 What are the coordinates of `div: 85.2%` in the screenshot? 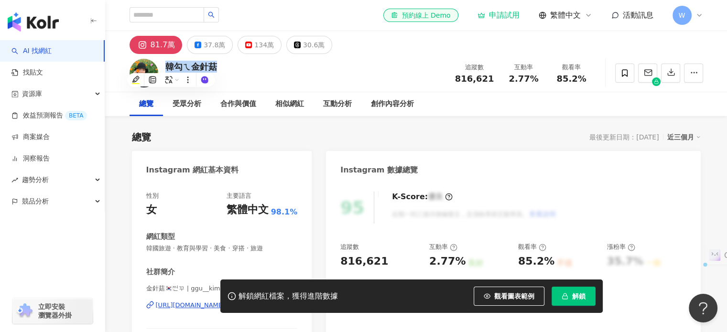 It's located at (536, 261).